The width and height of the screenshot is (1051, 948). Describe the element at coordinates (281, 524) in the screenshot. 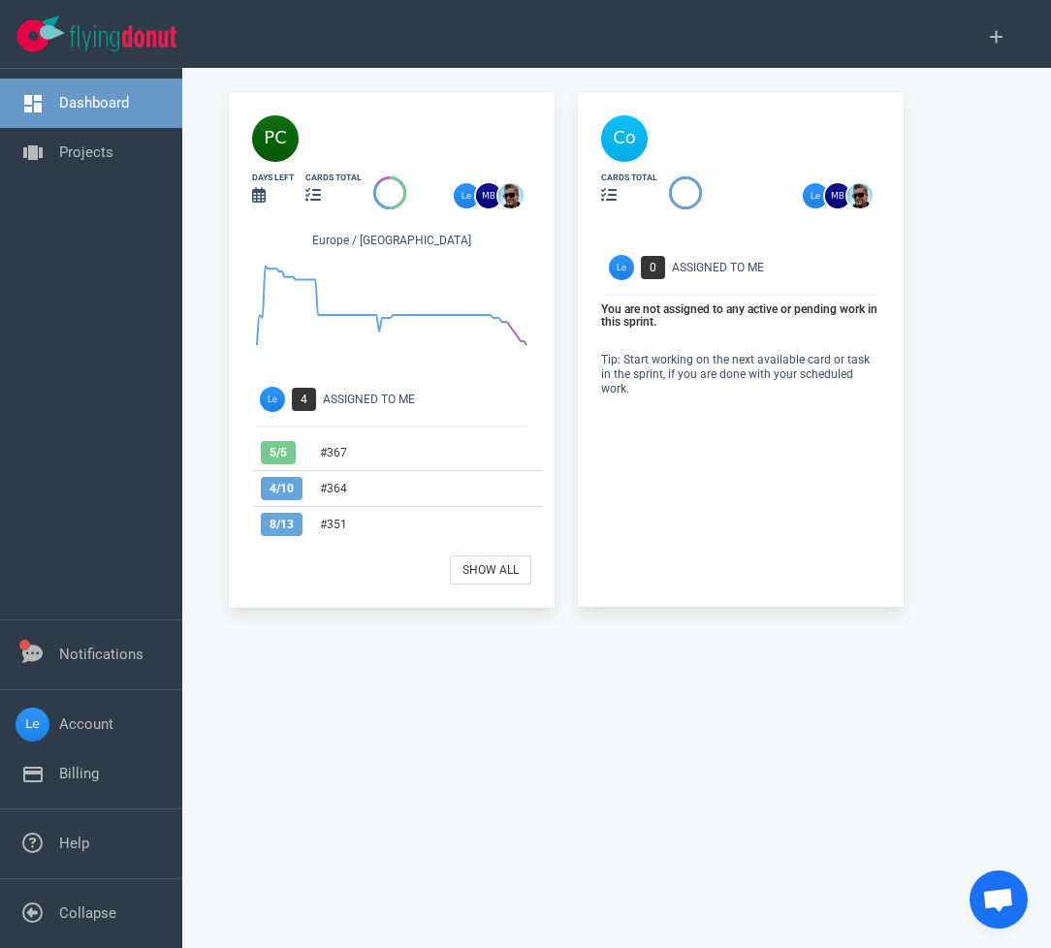

I see `span: 8 / 13` at that location.